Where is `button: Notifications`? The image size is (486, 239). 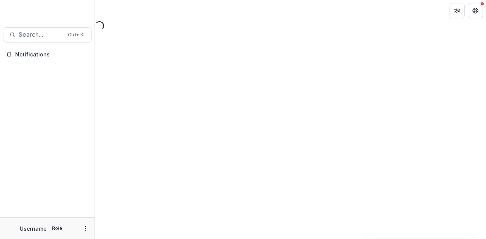 button: Notifications is located at coordinates (47, 55).